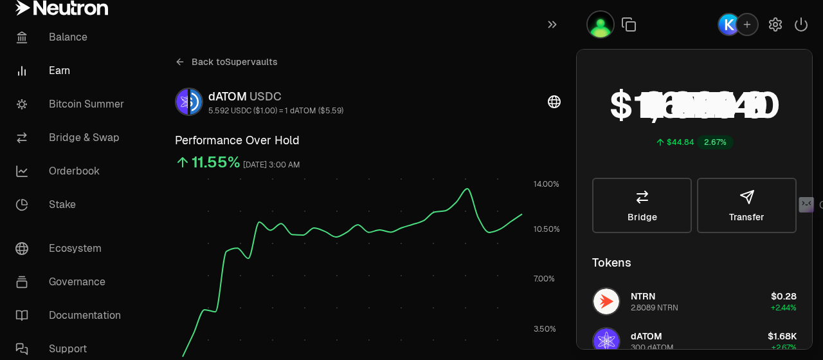 This screenshot has height=360, width=823. Describe the element at coordinates (276, 111) in the screenshot. I see `div: 5.592 USDC ($1.00) = 1 dATOM ($5.59)` at that location.